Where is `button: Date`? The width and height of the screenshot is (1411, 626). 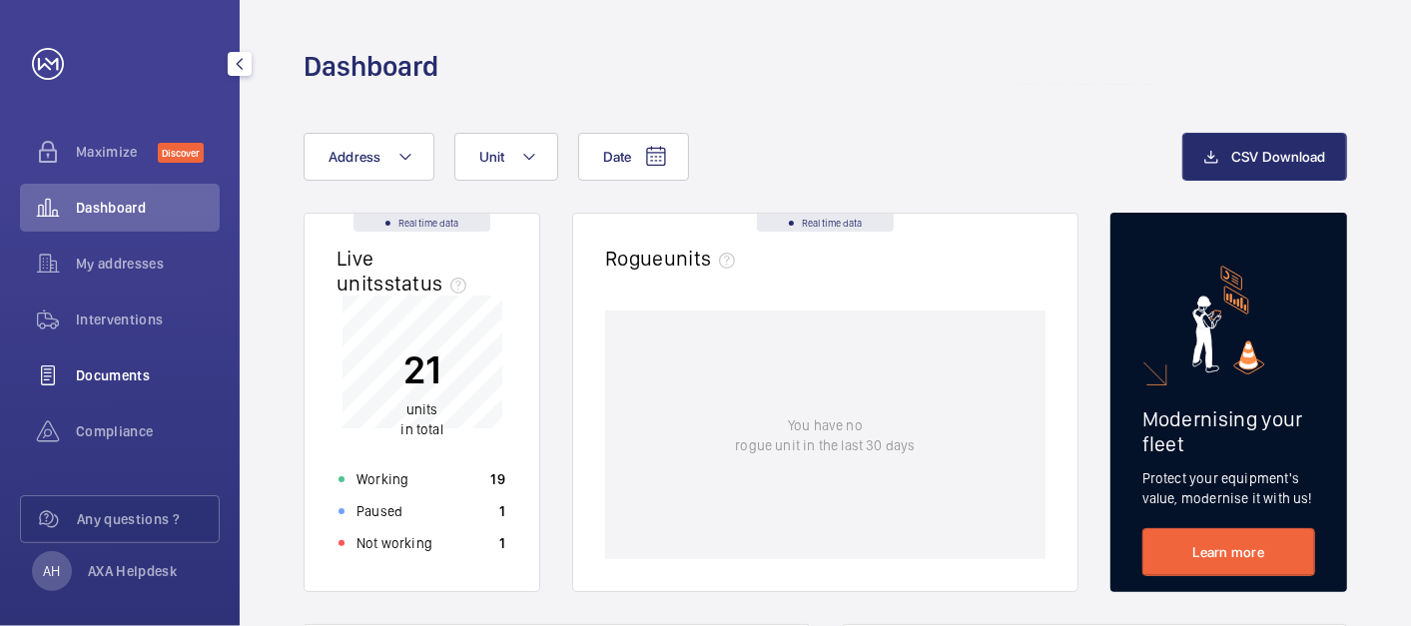
button: Date is located at coordinates (633, 157).